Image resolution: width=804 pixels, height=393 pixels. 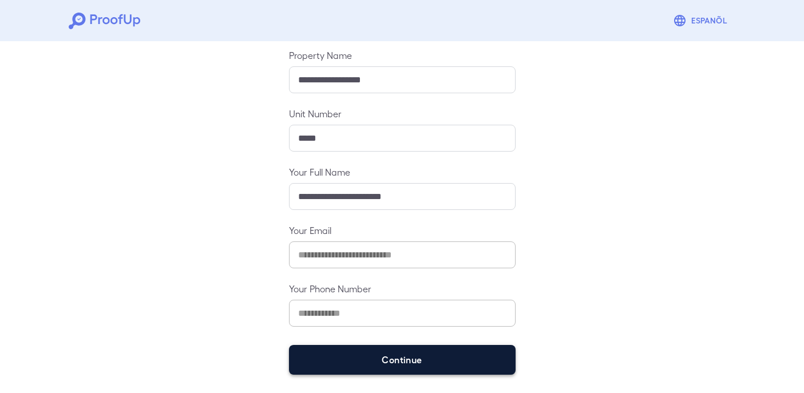 What do you see at coordinates (701, 21) in the screenshot?
I see `button: Espanõl` at bounding box center [701, 21].